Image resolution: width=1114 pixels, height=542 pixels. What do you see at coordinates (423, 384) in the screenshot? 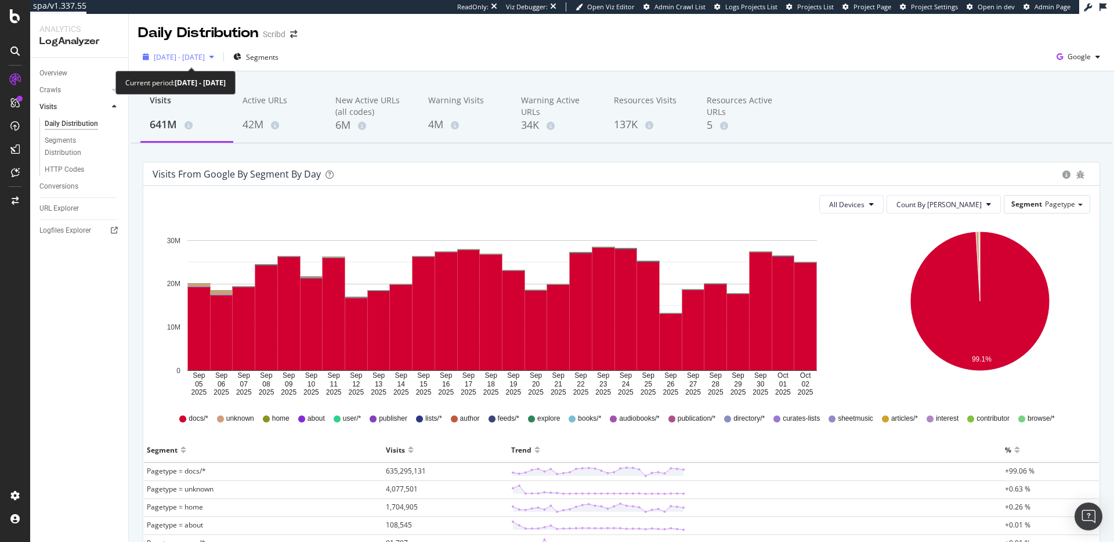
I see `text: 15` at bounding box center [423, 384].